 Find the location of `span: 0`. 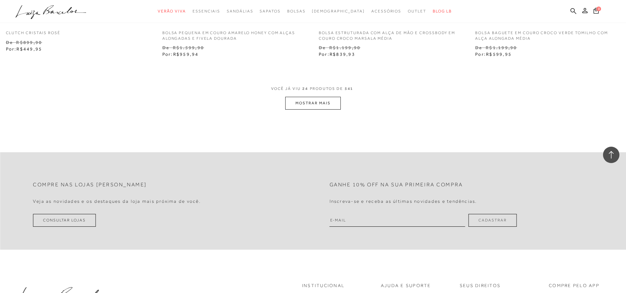

span: 0 is located at coordinates (598, 9).